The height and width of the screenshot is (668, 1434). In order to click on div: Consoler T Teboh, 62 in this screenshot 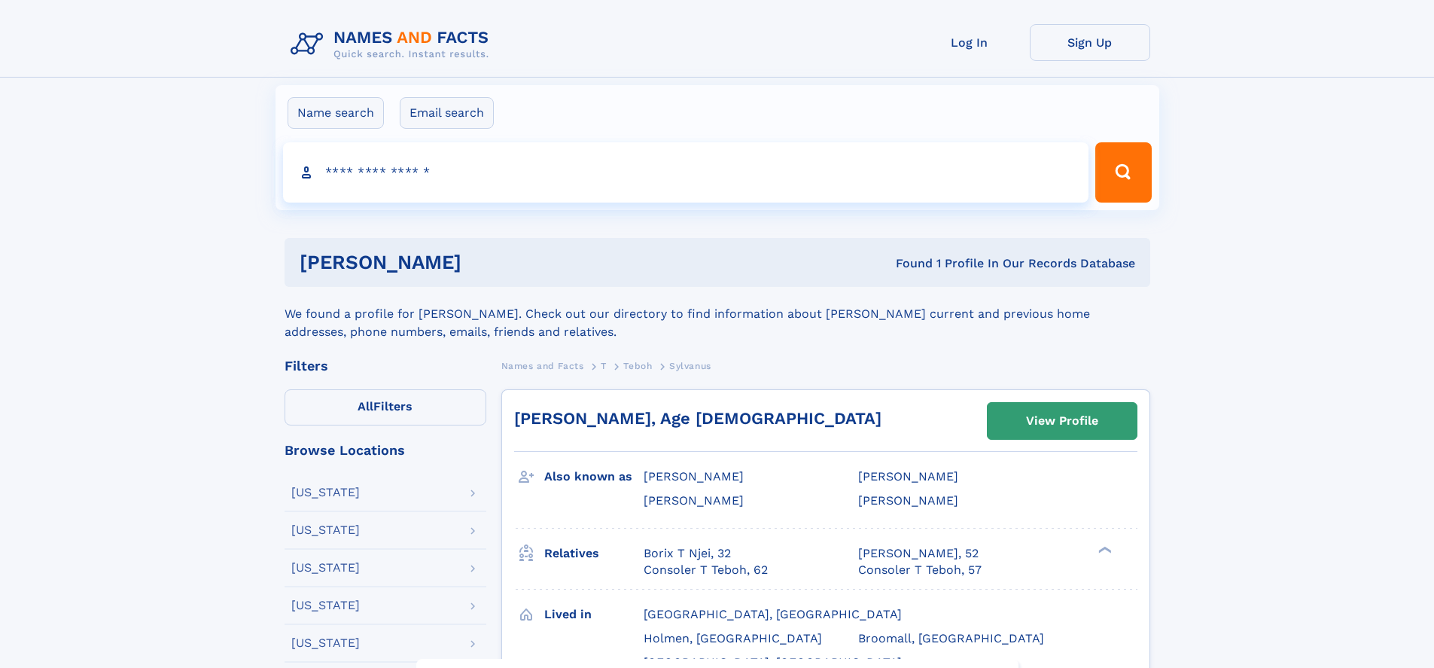, I will do `click(705, 570)`.